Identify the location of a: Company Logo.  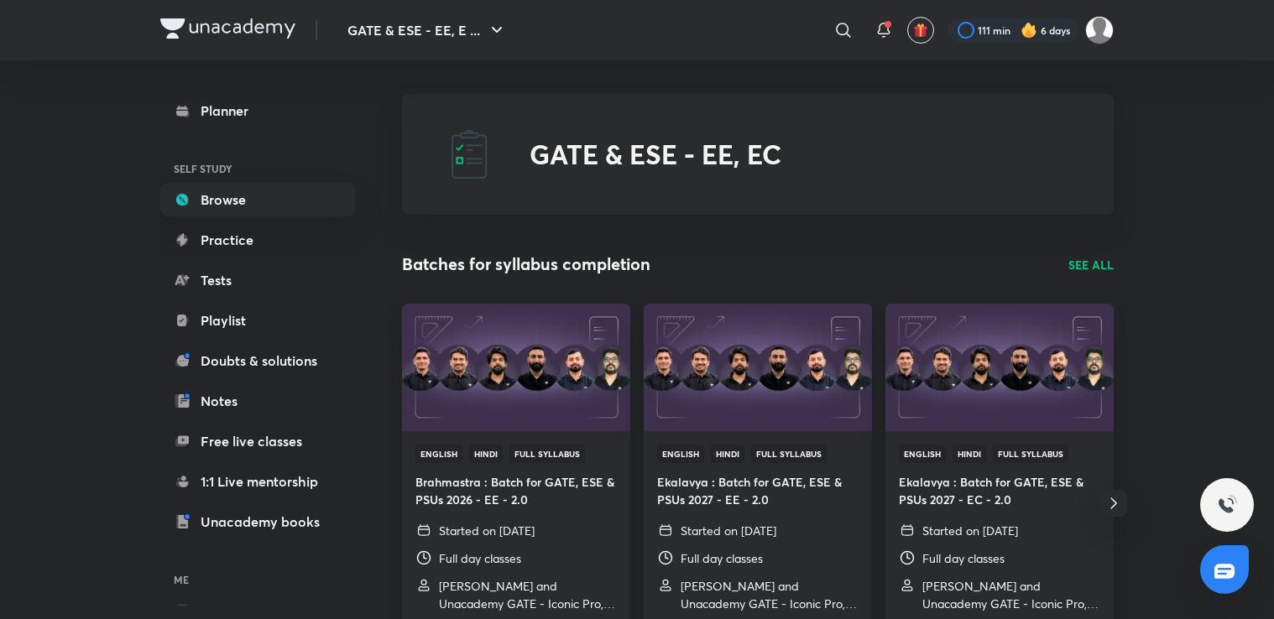
(227, 30).